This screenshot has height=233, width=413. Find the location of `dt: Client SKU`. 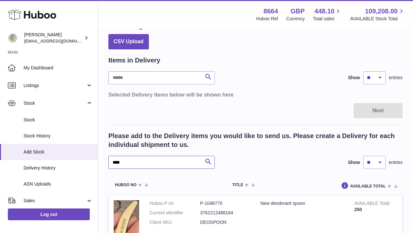

dt: Client SKU is located at coordinates (175, 222).